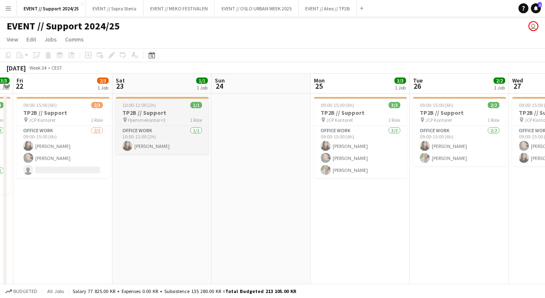 The width and height of the screenshot is (545, 298). What do you see at coordinates (179, 8) in the screenshot?
I see `button: EVENT // MEKO FESTIVALEN` at bounding box center [179, 8].